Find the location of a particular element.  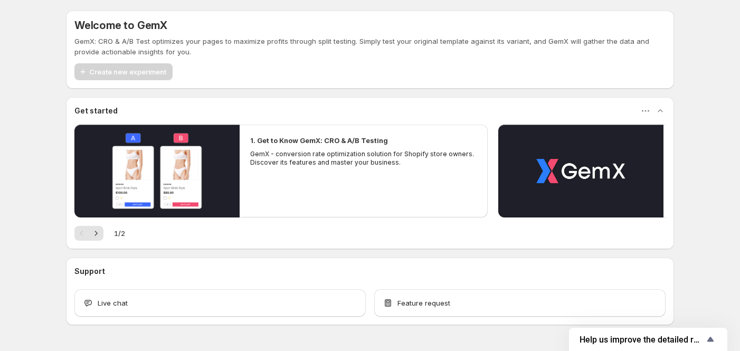

h3: Get started is located at coordinates (96, 111).